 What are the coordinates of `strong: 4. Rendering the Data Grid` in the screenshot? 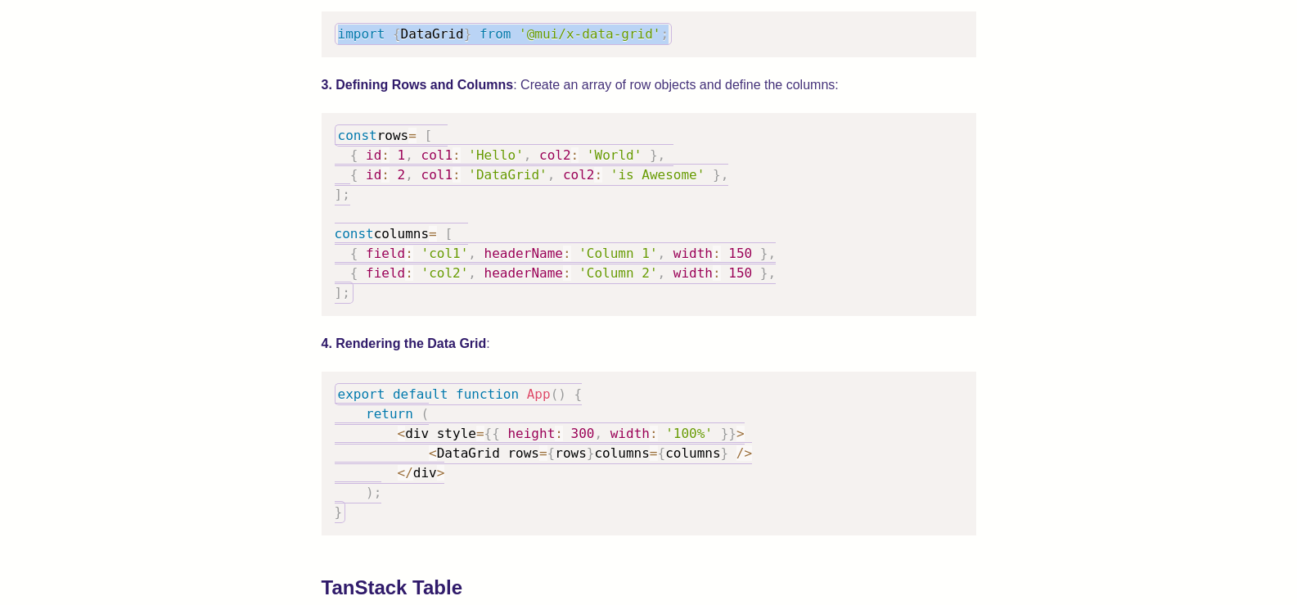 It's located at (404, 343).